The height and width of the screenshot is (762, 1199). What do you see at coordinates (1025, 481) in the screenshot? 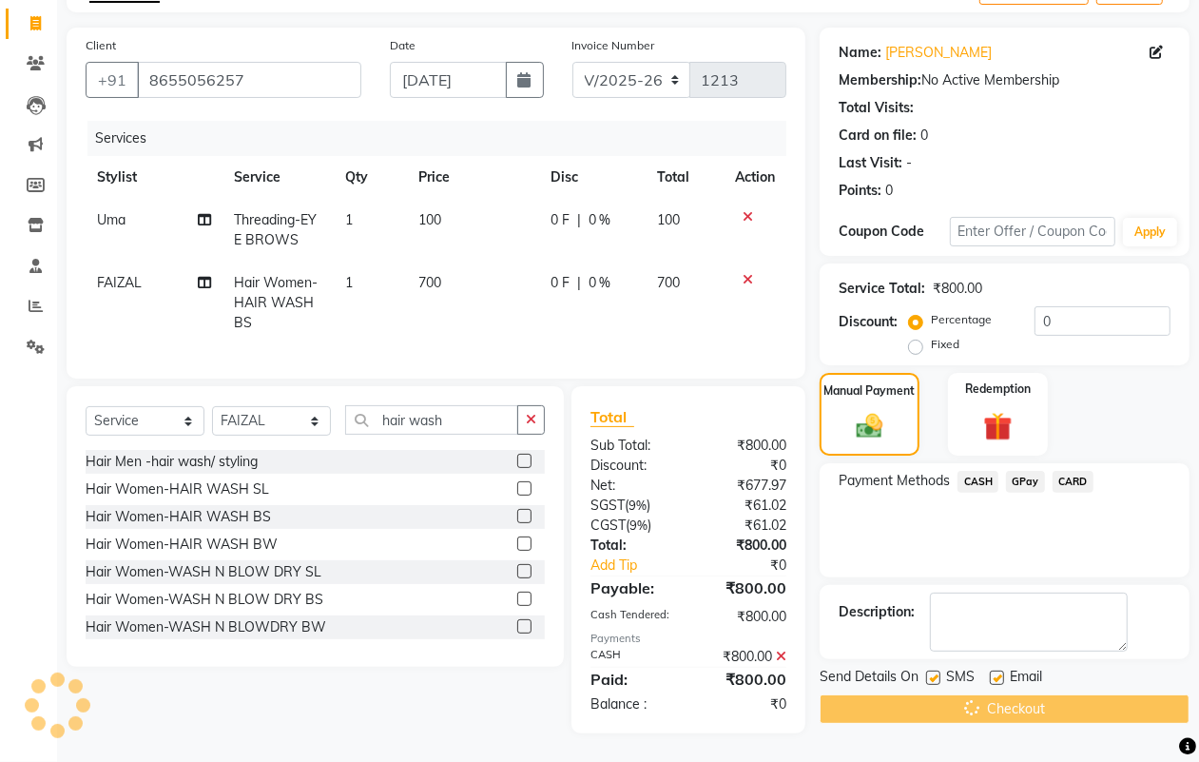
I see `span: GPay` at bounding box center [1025, 481].